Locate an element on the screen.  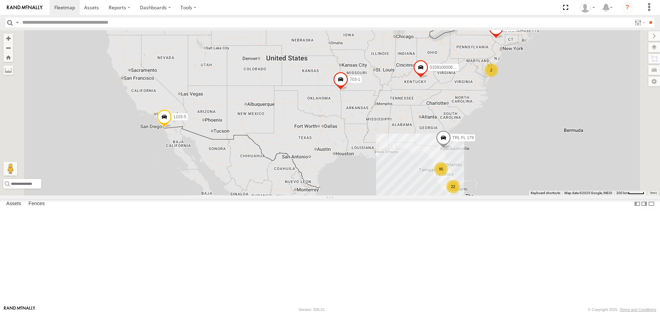
a: Terms and Conditions is located at coordinates (638, 310).